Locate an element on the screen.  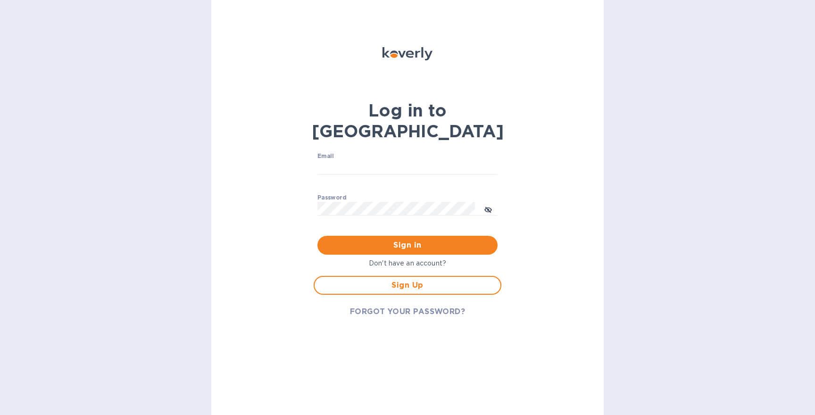
p: Don't have an account? is located at coordinates (408, 263).